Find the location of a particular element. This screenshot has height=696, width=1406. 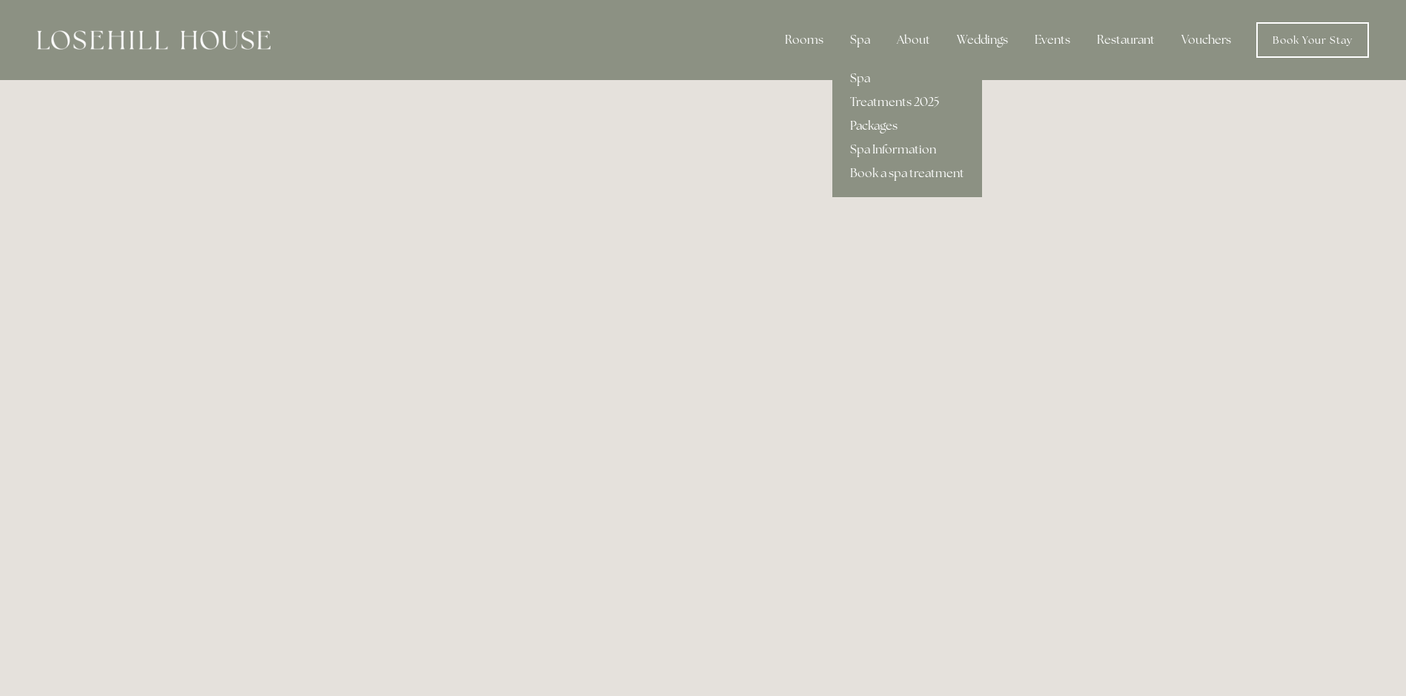

div: About is located at coordinates (913, 40).